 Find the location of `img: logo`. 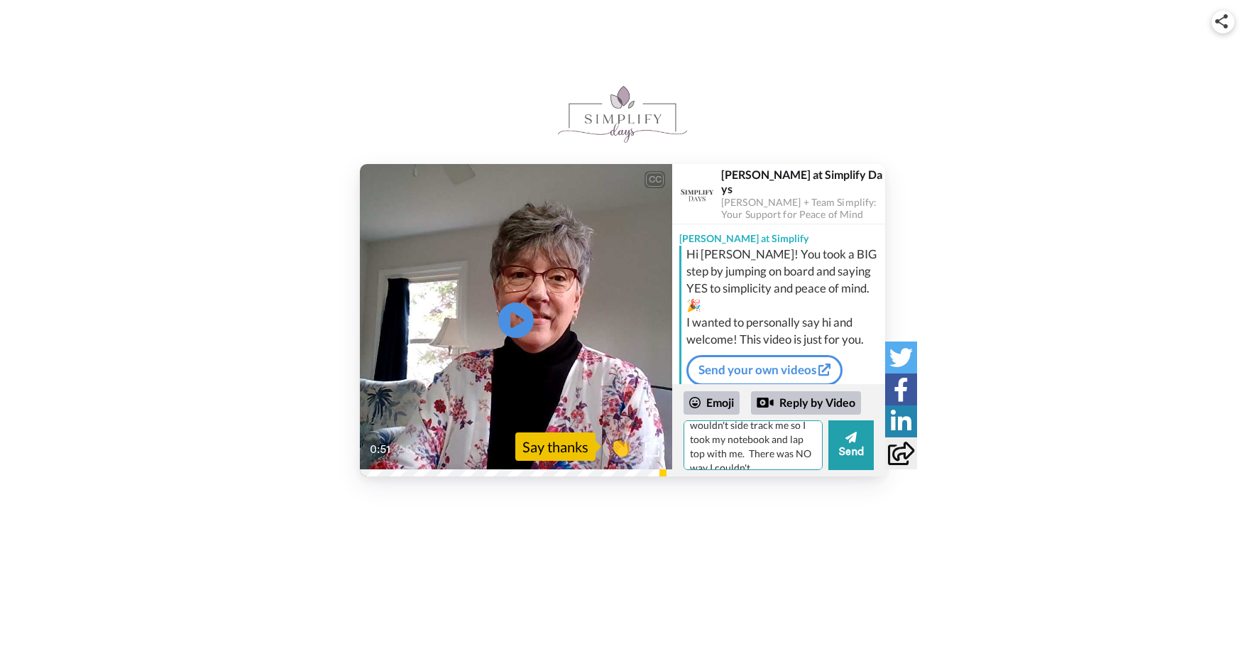

img: logo is located at coordinates (622, 114).